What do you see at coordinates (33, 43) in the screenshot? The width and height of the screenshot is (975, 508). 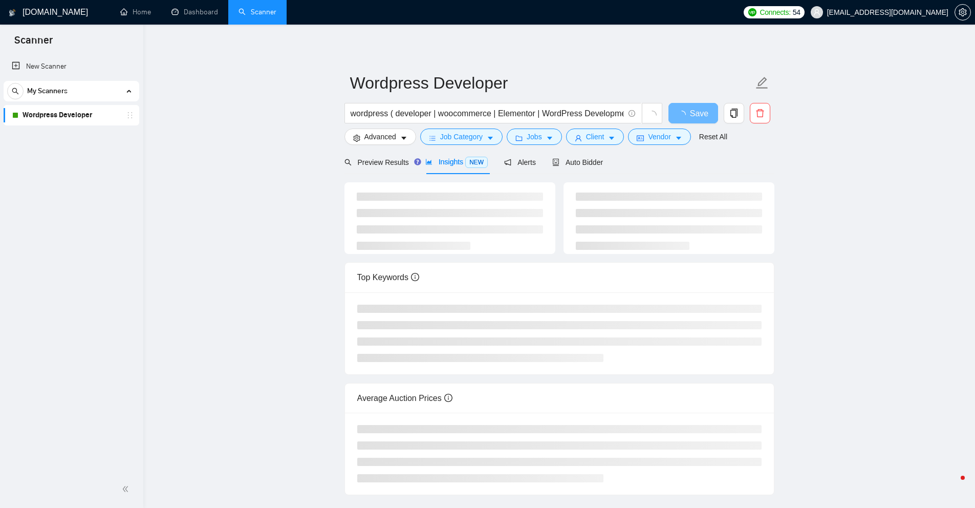 I see `span: Scanner` at bounding box center [33, 43].